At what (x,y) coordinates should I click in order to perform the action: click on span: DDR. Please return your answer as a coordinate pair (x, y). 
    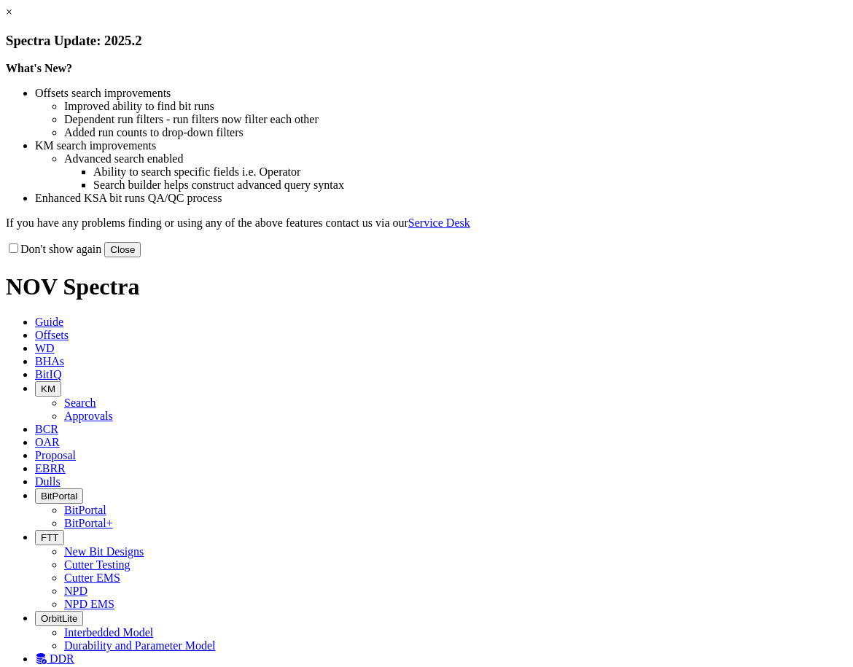
    Looking at the image, I should click on (62, 659).